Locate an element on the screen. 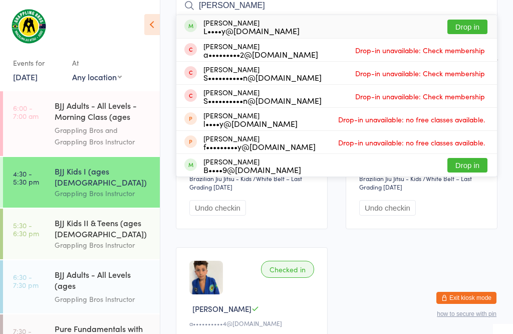 The height and width of the screenshot is (334, 513). time: 5:30 - 6:30 pm is located at coordinates (26, 229).